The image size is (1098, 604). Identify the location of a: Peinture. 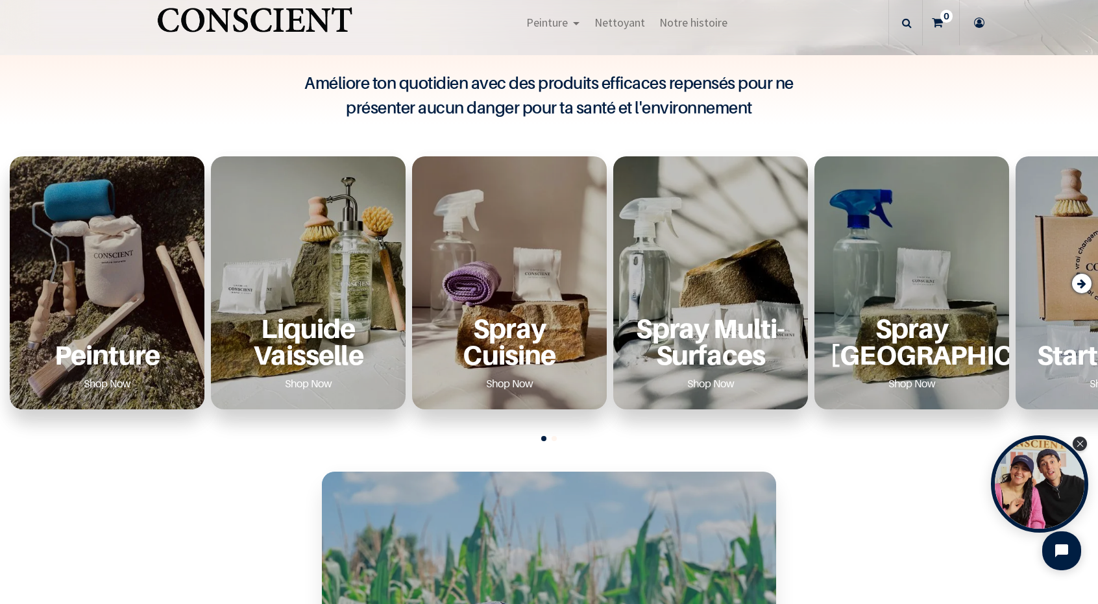
(107, 354).